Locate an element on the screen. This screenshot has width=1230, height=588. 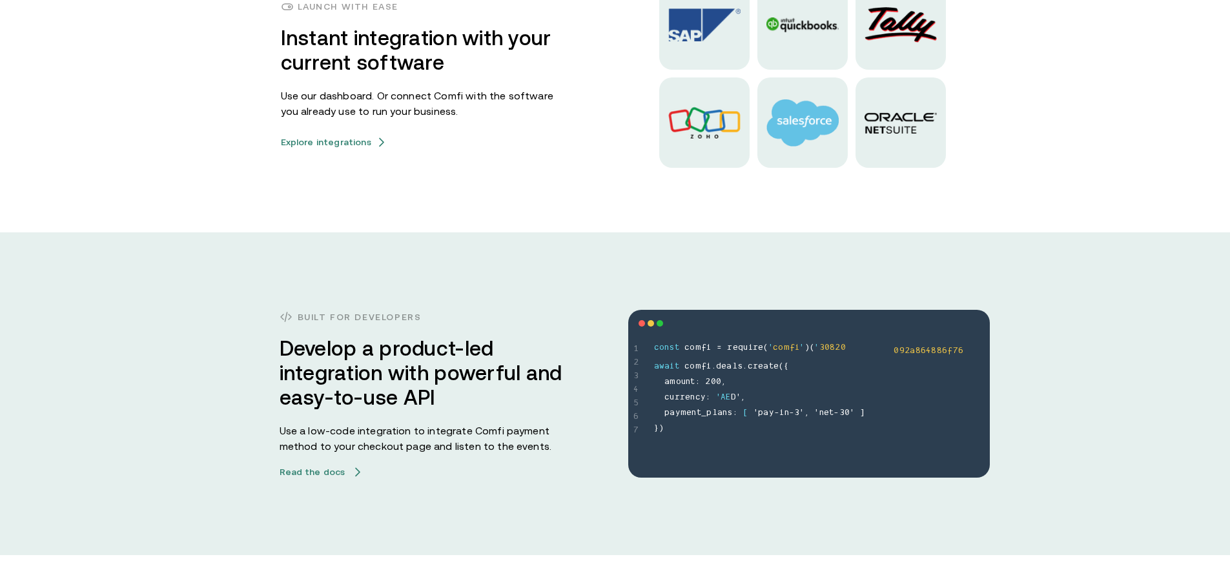
img: oracle logo is located at coordinates (901, 123).